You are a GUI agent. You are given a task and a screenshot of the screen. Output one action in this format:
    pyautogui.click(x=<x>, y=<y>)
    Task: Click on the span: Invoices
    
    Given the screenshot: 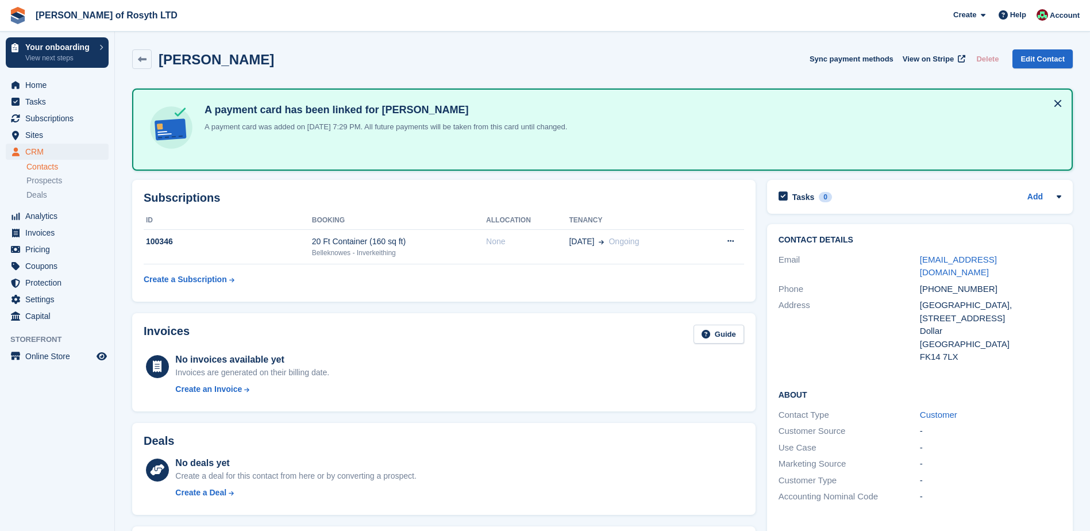 What is the action you would take?
    pyautogui.click(x=60, y=233)
    